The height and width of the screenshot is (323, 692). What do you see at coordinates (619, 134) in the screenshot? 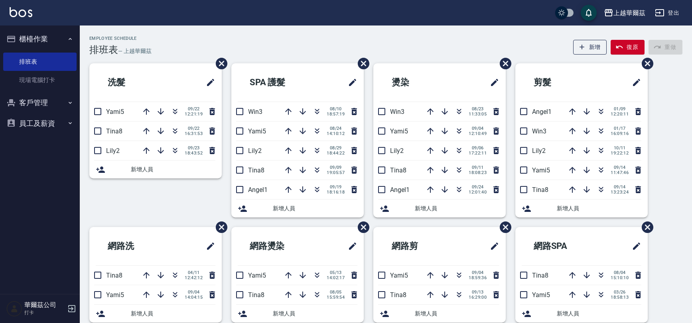
I see `span: 16:09:16` at bounding box center [619, 134].